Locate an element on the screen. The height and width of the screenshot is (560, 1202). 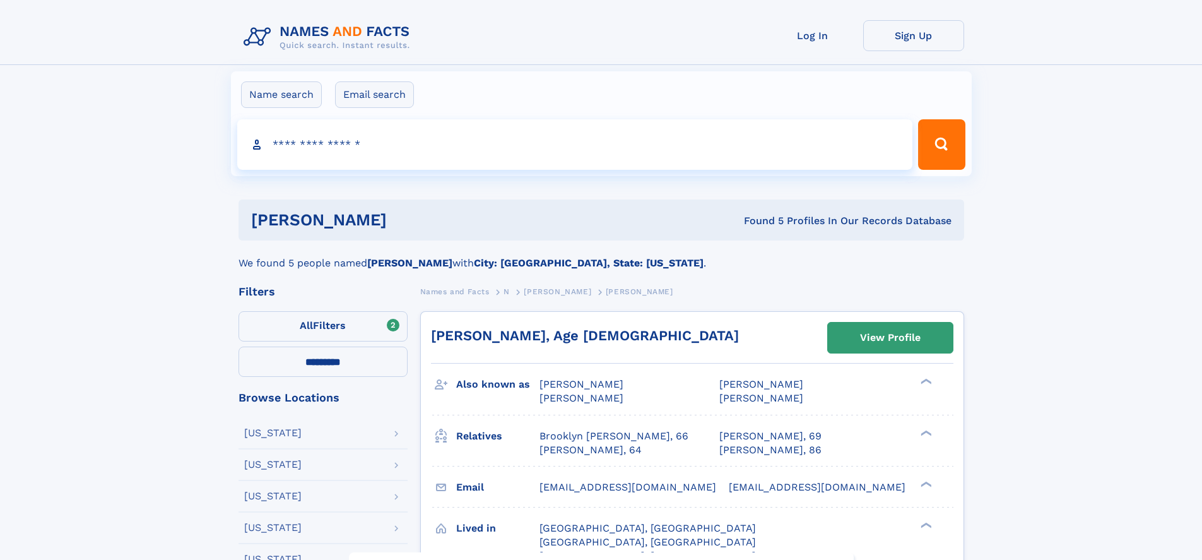
div: Filters is located at coordinates (323, 292).